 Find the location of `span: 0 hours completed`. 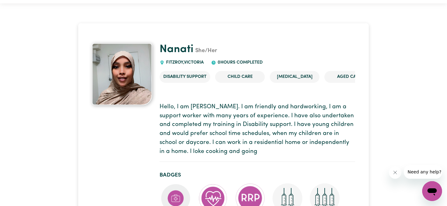

span: 0 hours completed is located at coordinates (239, 62).